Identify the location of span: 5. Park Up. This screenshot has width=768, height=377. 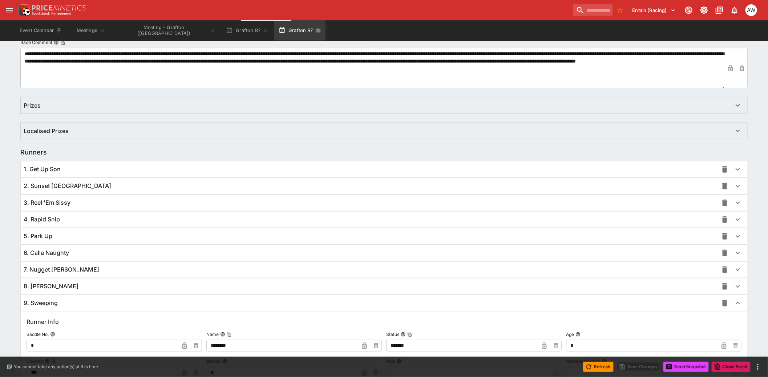
(38, 236).